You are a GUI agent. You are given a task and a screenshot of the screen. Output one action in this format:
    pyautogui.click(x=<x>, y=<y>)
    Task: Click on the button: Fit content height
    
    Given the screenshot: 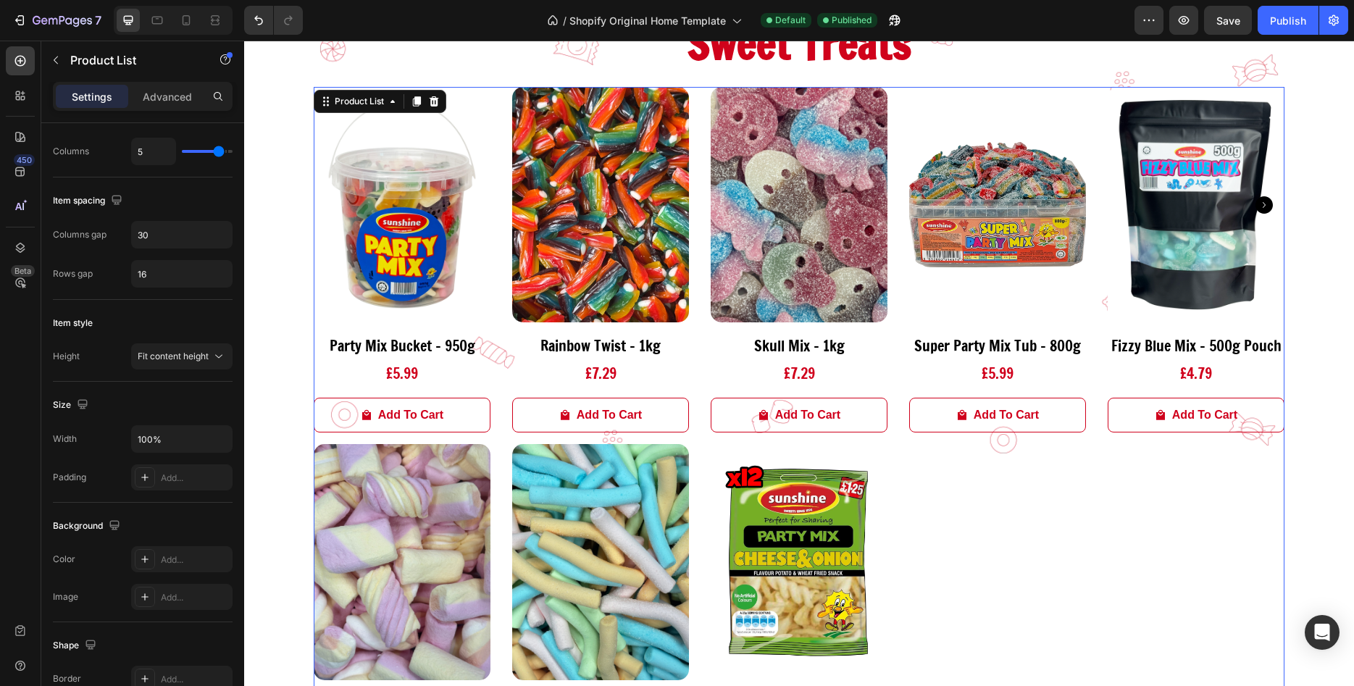 What is the action you would take?
    pyautogui.click(x=182, y=356)
    